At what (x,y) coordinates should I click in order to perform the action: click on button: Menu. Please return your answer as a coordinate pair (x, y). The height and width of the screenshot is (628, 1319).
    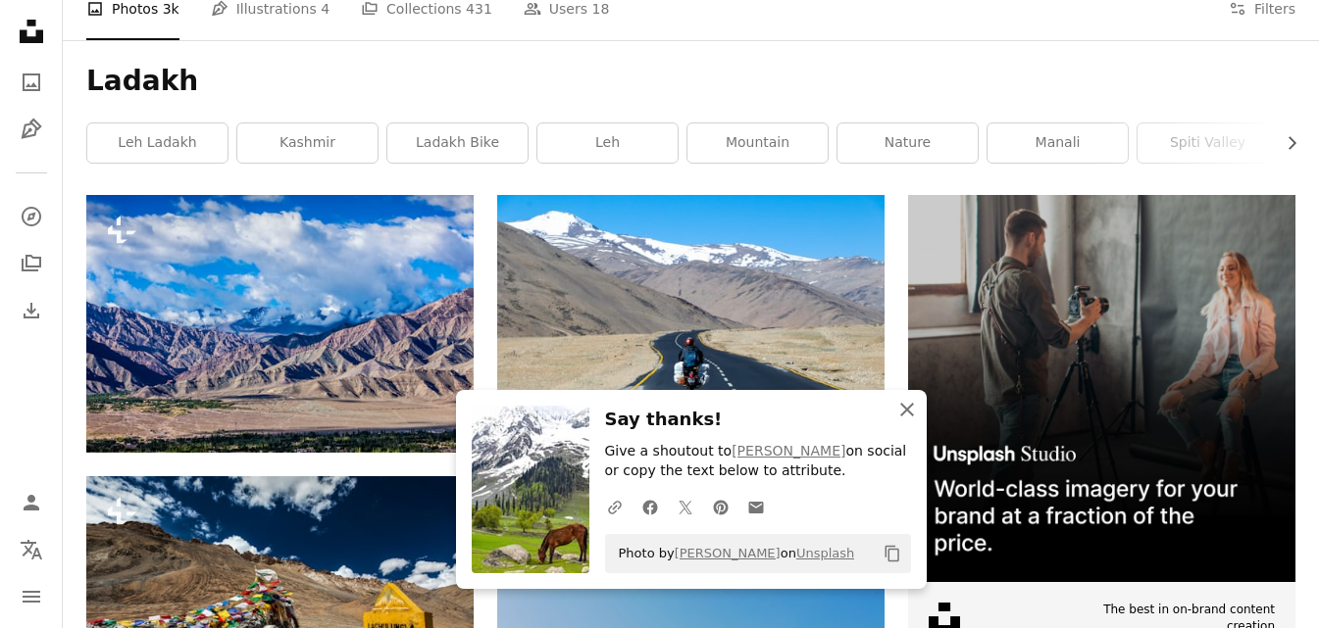
    Looking at the image, I should click on (31, 597).